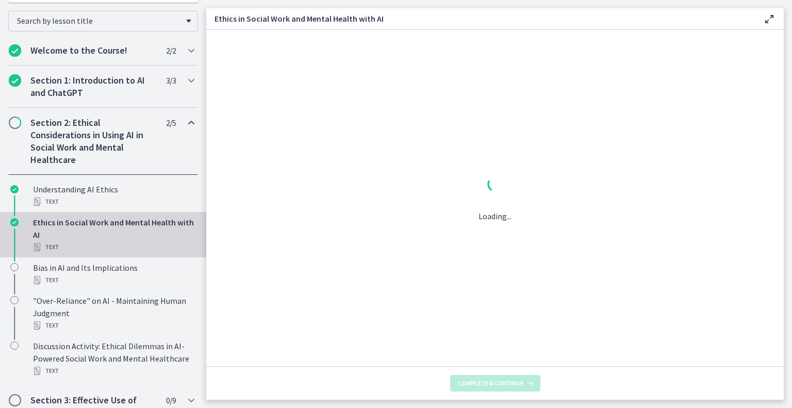 The height and width of the screenshot is (408, 792). What do you see at coordinates (103, 21) in the screenshot?
I see `div: Search by lesson title` at bounding box center [103, 21].